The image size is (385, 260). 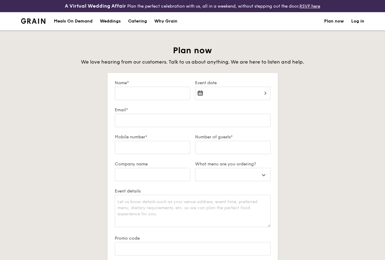 I want to click on label: Company name, so click(x=152, y=164).